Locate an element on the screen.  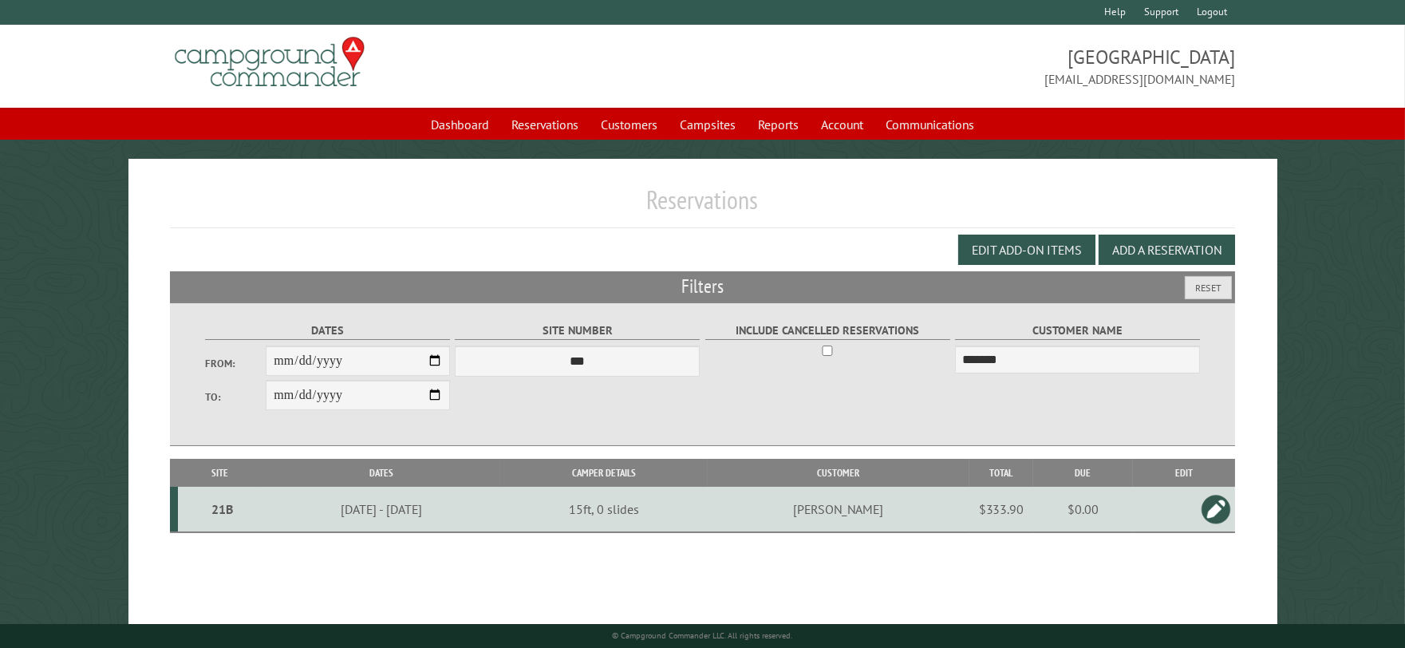
label: To: is located at coordinates (235, 396).